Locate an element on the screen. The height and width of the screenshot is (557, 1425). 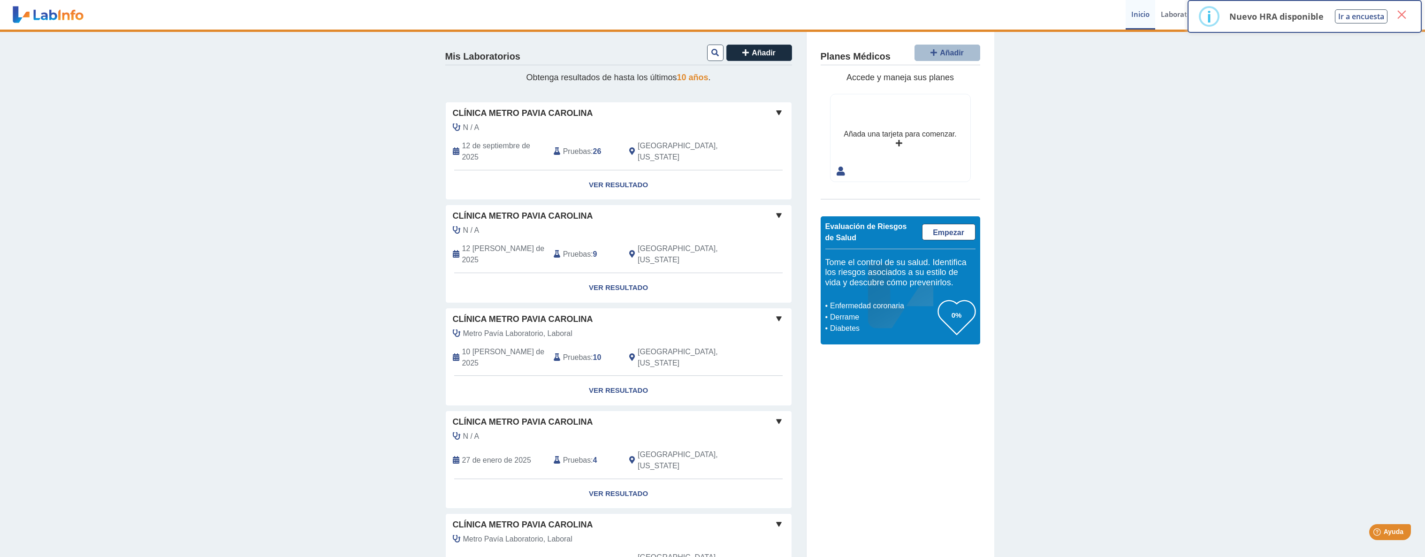
font: Diabetes is located at coordinates (845, 328).